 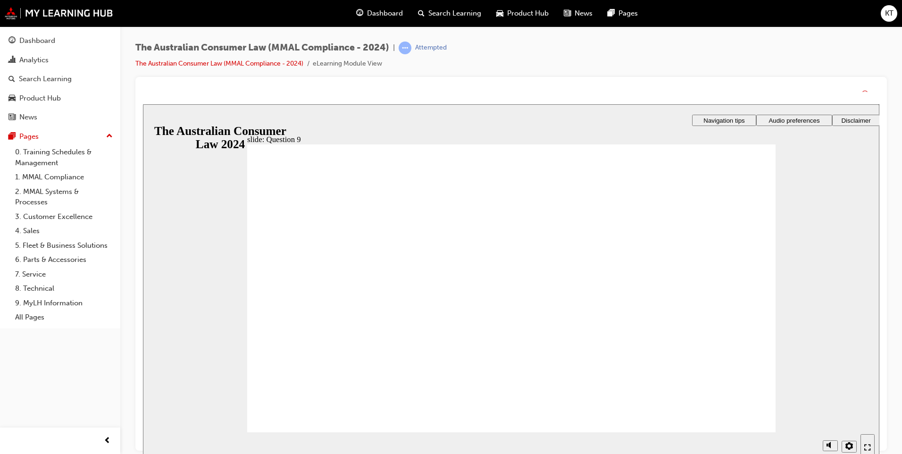 I want to click on a: guage-iconDashboard, so click(x=379, y=13).